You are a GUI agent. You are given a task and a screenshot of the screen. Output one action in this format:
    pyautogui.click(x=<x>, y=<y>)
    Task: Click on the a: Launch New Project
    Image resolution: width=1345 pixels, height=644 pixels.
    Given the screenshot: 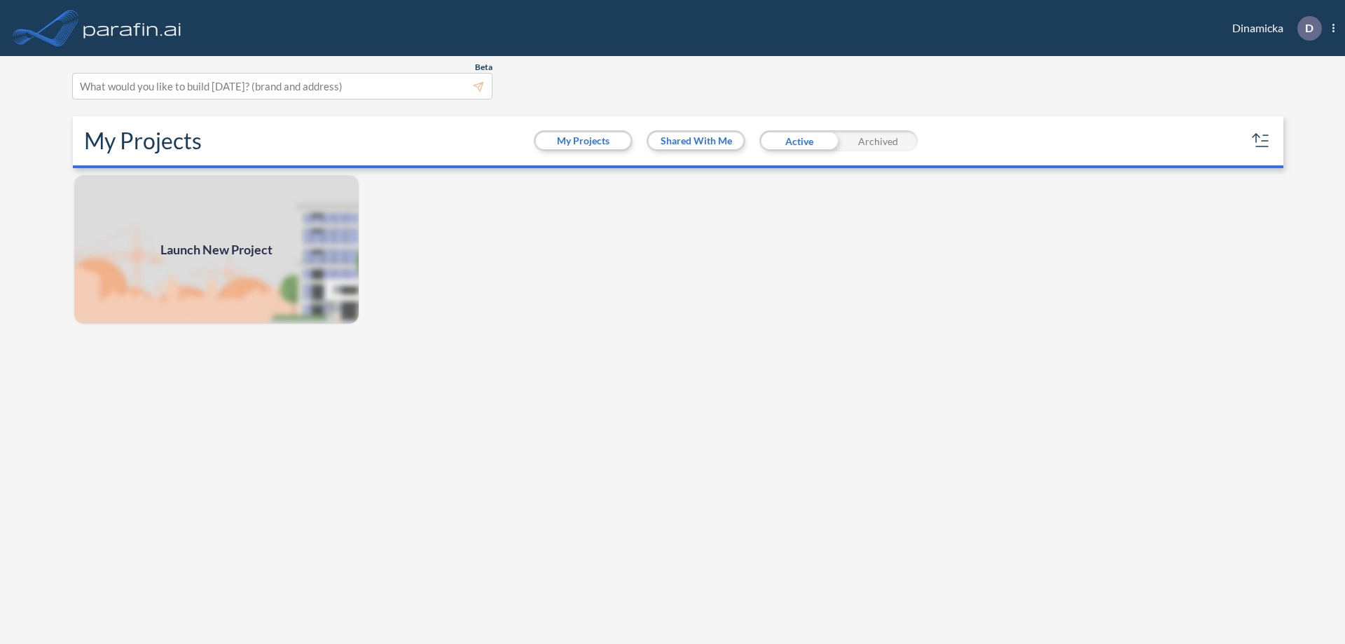 What is the action you would take?
    pyautogui.click(x=216, y=249)
    